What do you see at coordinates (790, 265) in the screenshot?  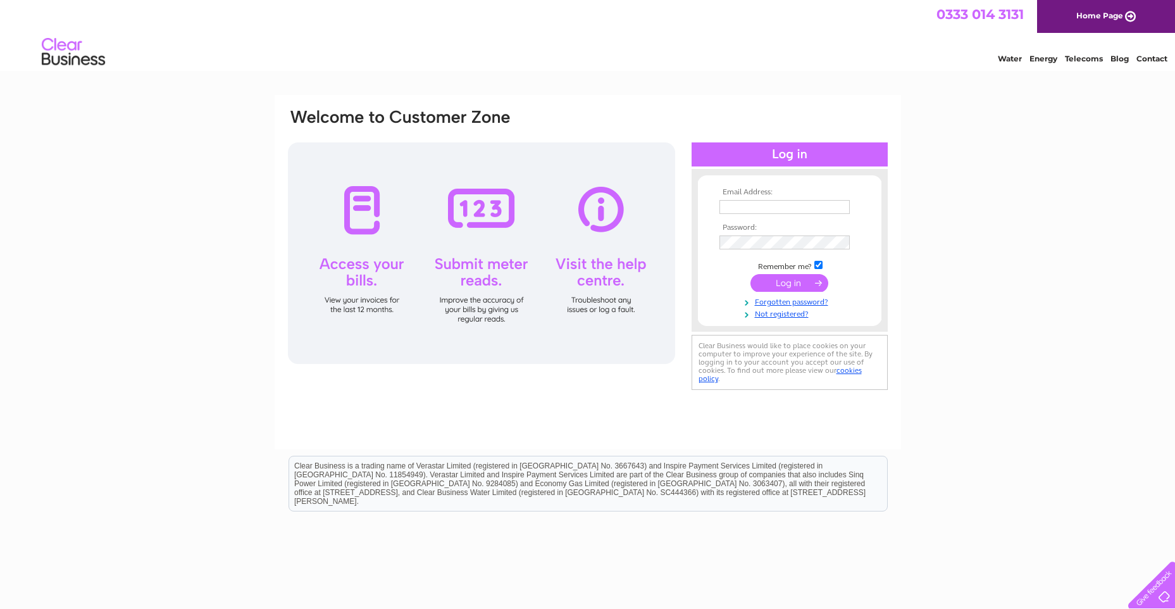 I see `td: Remember me?` at bounding box center [790, 265].